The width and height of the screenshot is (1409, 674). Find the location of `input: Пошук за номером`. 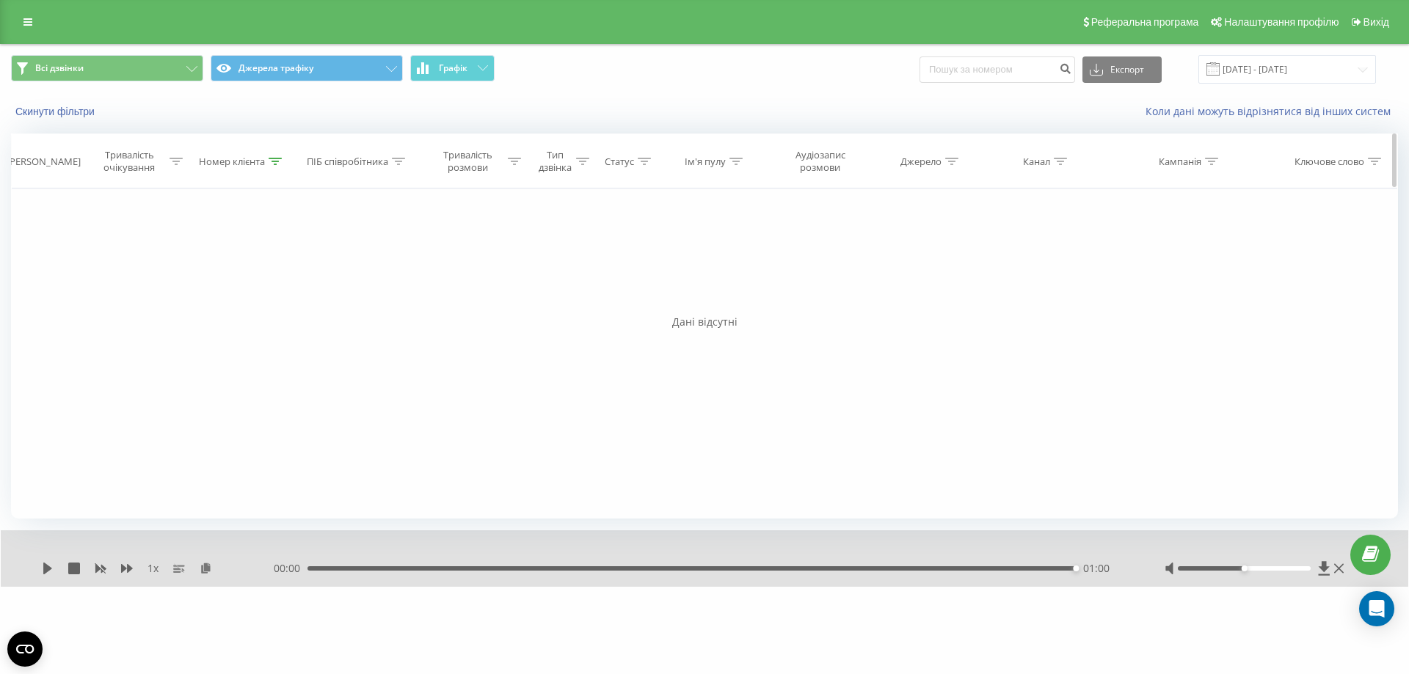

input: Пошук за номером is located at coordinates (997, 70).